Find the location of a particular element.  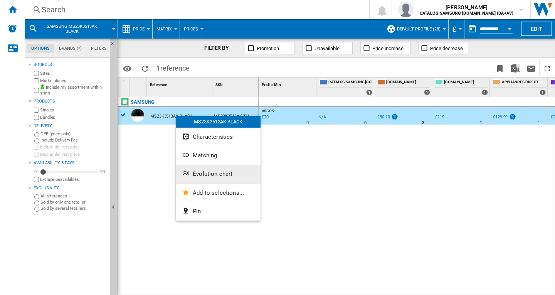

button: Add to selections... is located at coordinates (218, 193).